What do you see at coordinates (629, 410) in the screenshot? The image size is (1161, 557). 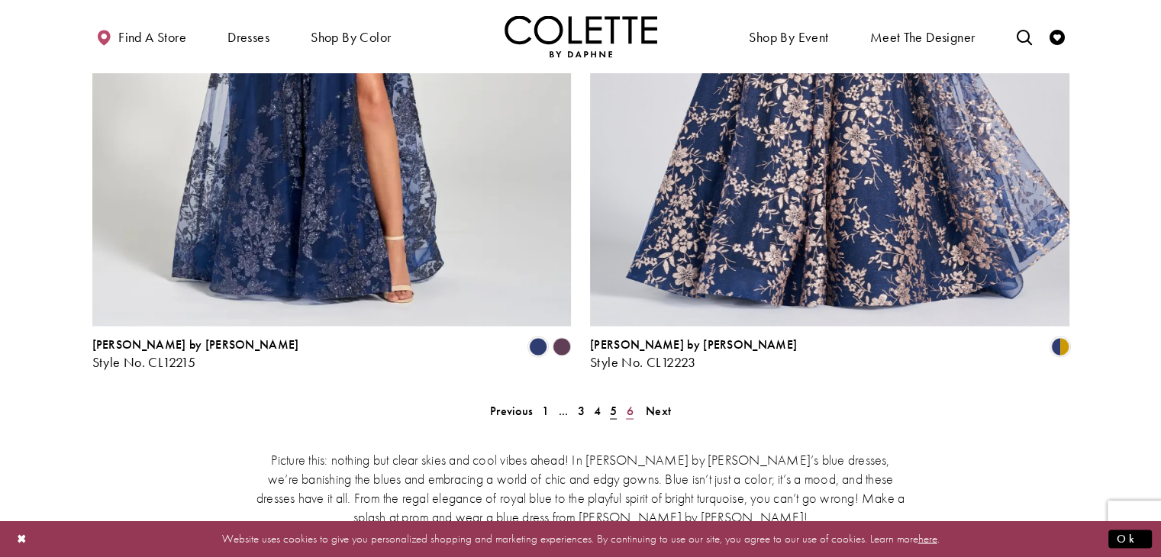 I see `a: 6` at bounding box center [629, 410].